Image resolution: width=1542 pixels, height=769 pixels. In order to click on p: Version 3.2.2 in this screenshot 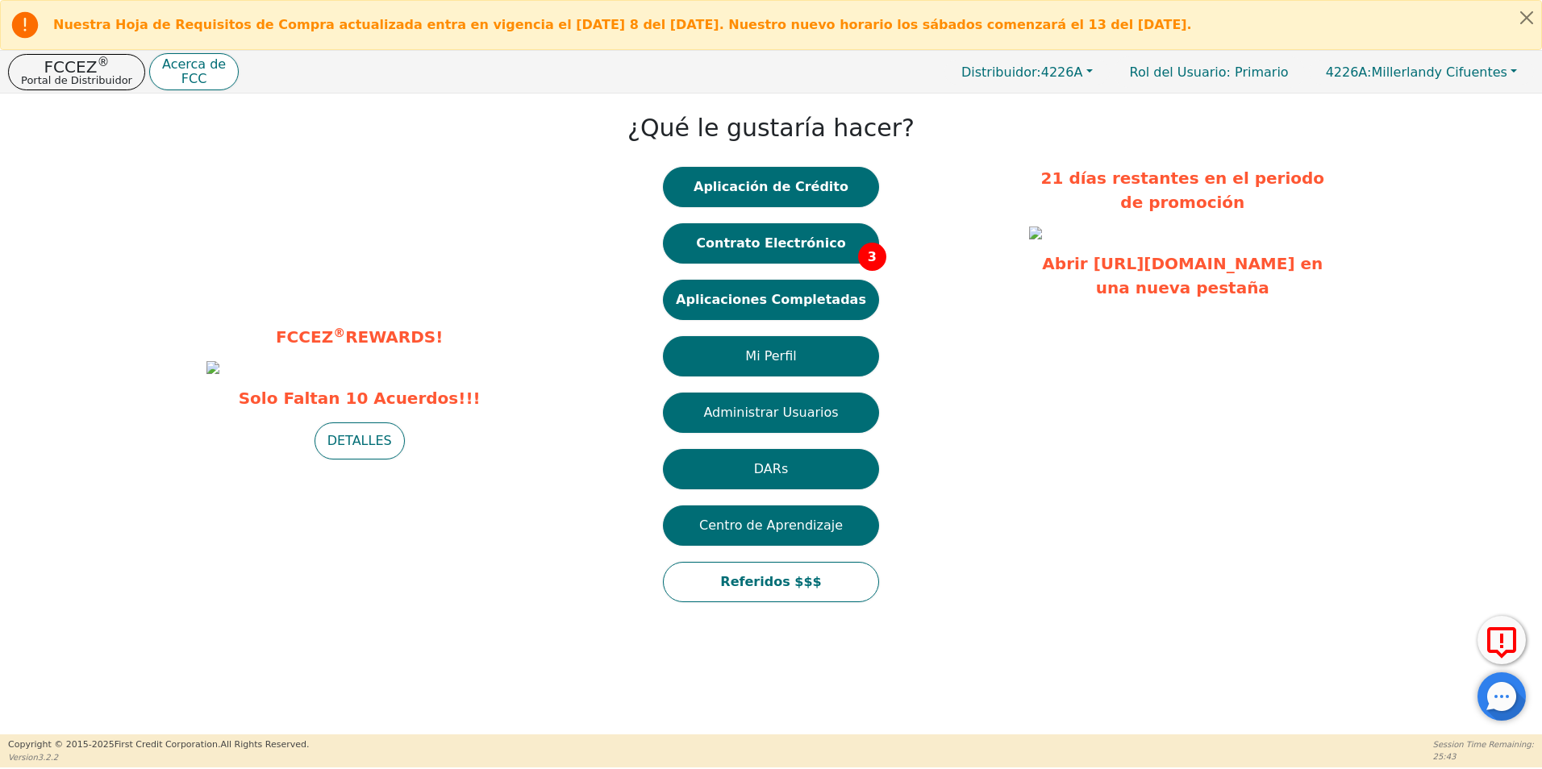, I will do `click(158, 757)`.